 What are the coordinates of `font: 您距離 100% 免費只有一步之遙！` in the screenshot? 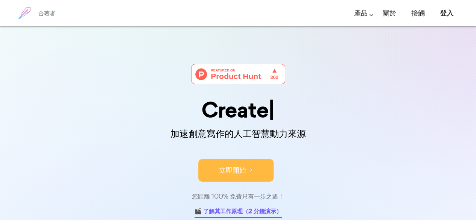 It's located at (238, 196).